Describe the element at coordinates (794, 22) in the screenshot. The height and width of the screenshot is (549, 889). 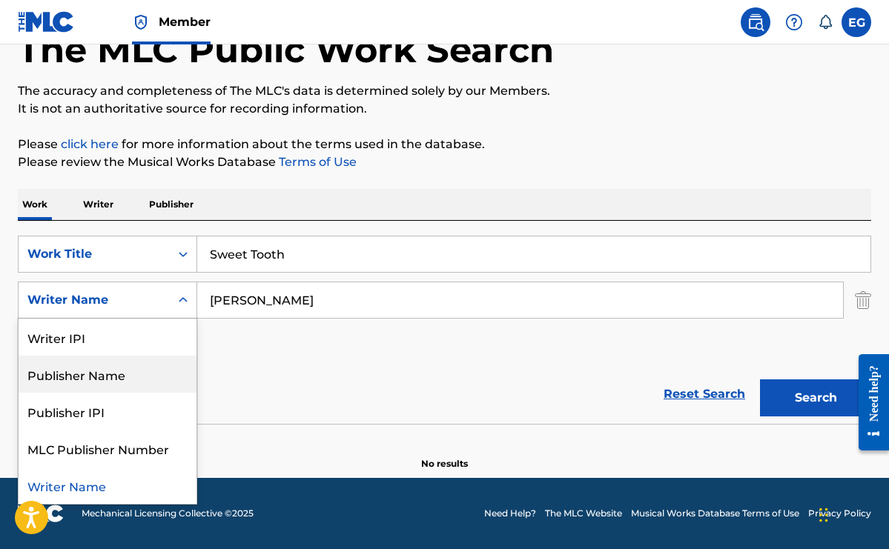
I see `div: Help` at that location.